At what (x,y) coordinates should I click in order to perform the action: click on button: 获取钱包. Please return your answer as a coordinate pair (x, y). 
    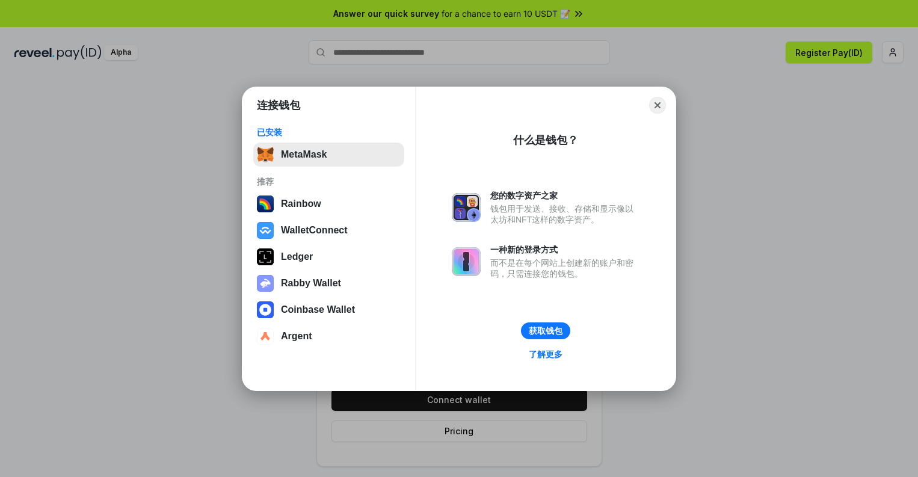
    Looking at the image, I should click on (546, 331).